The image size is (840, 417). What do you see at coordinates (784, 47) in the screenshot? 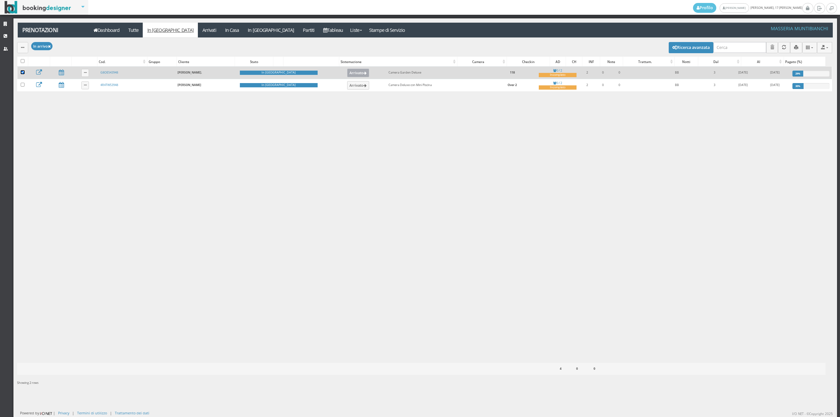
I see `button: Aggiorna` at bounding box center [784, 47].